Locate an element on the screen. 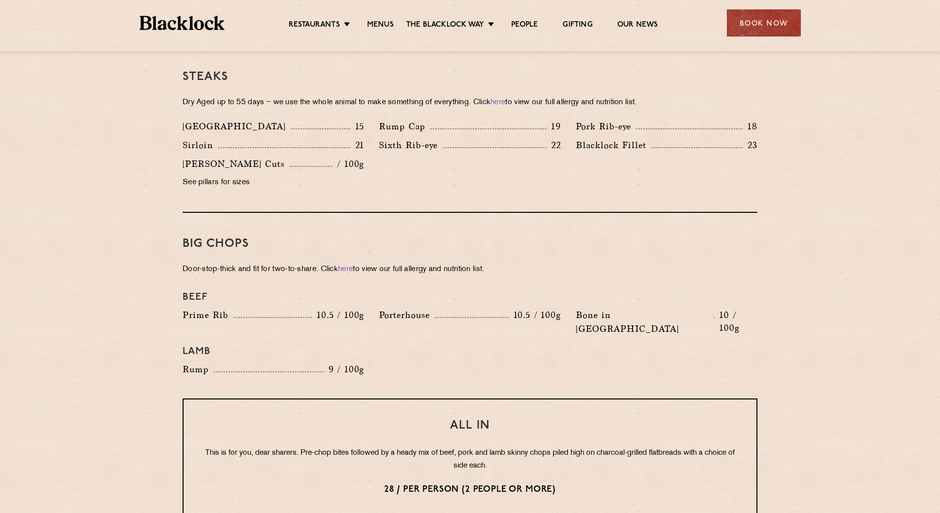 The width and height of the screenshot is (940, 513). p: 19 is located at coordinates (554, 126).